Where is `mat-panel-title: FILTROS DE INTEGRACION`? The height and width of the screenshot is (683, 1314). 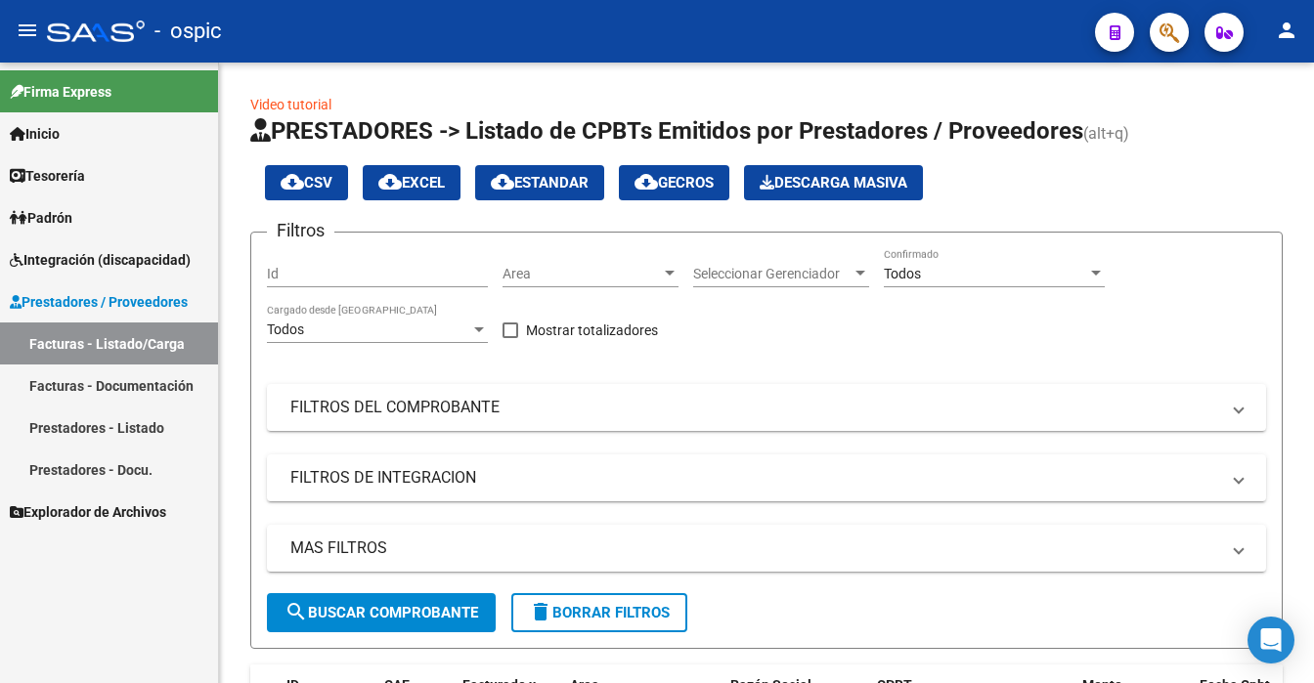 mat-panel-title: FILTROS DE INTEGRACION is located at coordinates (755, 478).